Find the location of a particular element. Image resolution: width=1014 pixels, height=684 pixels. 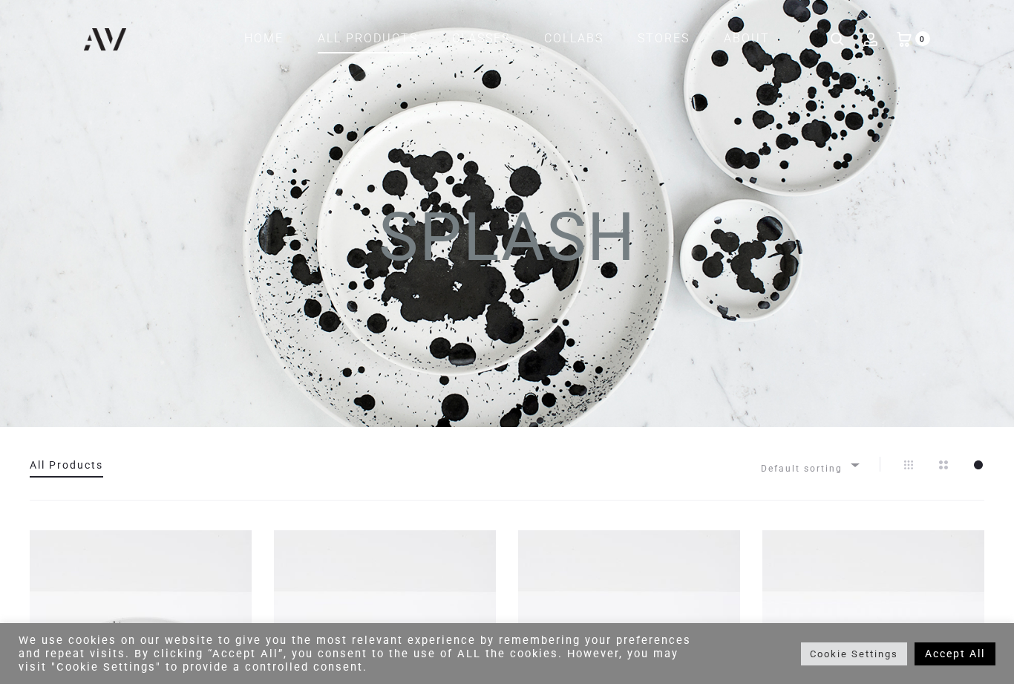

a: All products is located at coordinates (367, 39).